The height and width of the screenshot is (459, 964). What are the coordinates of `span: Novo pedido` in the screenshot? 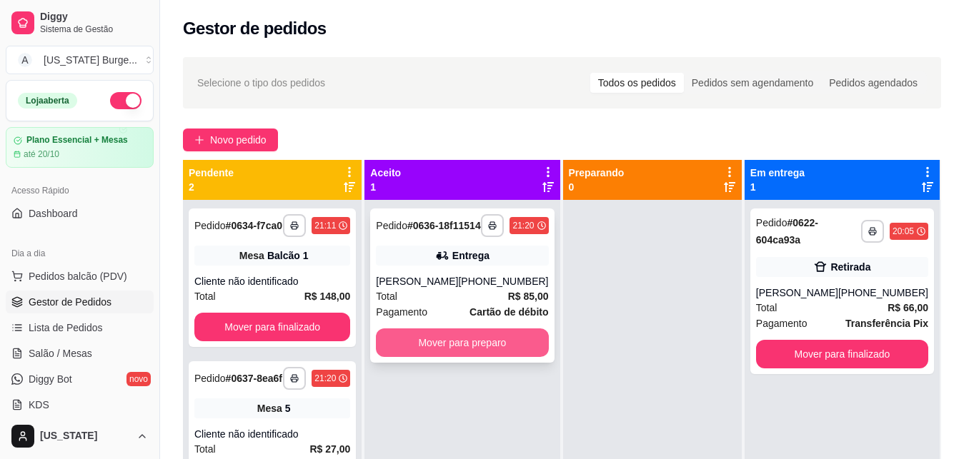 It's located at (238, 140).